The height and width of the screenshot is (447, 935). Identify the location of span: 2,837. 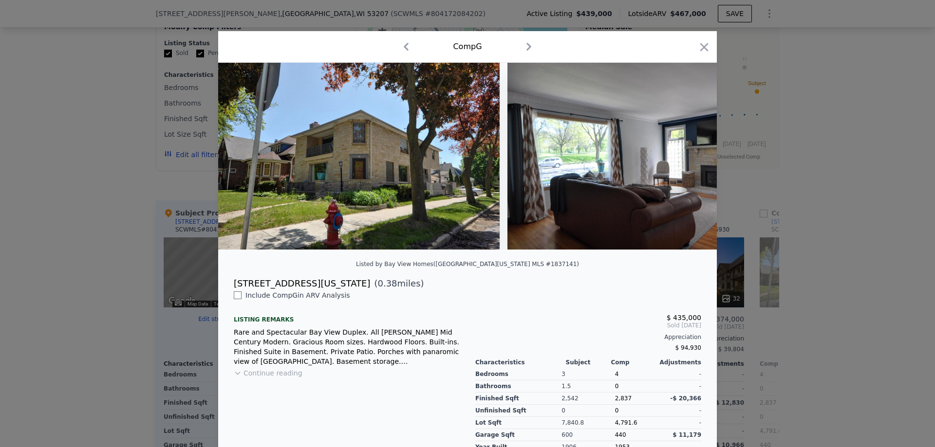
(623, 399).